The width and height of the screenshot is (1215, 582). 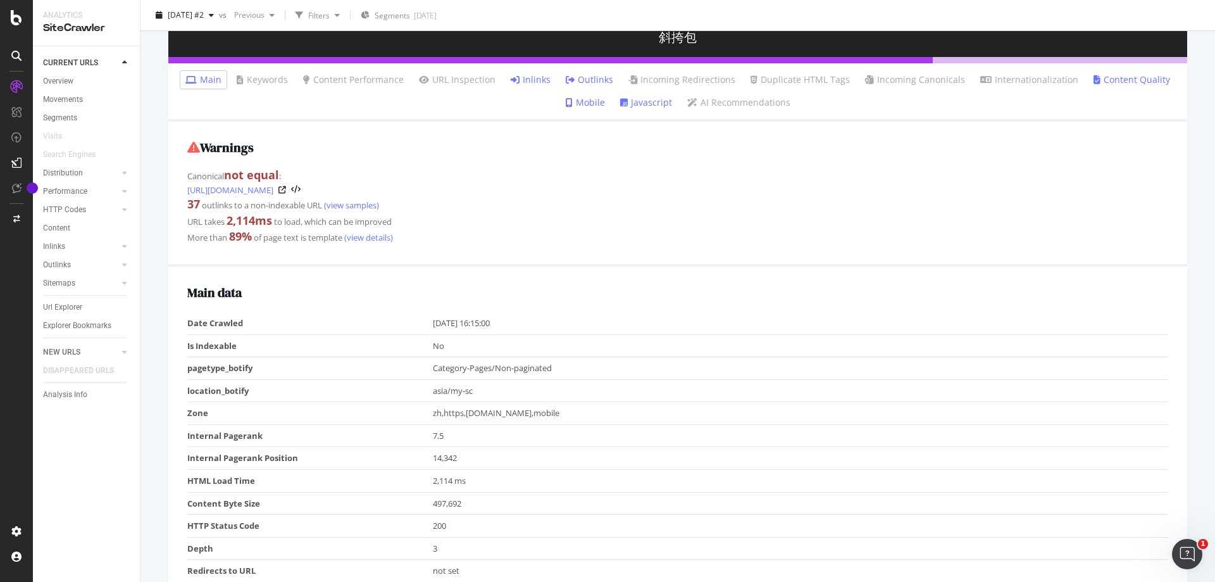 What do you see at coordinates (80, 63) in the screenshot?
I see `a: CURRENT URLS` at bounding box center [80, 63].